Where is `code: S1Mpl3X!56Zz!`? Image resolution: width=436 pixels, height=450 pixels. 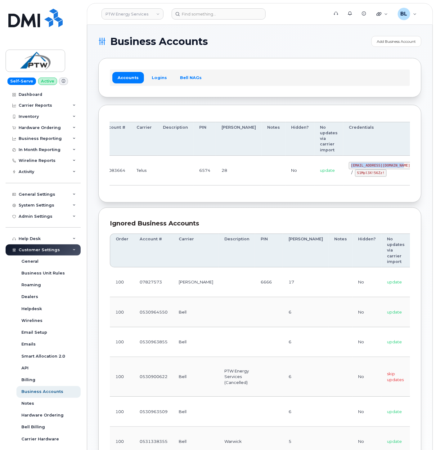 code: S1Mpl3X!56Zz! is located at coordinates (371, 173).